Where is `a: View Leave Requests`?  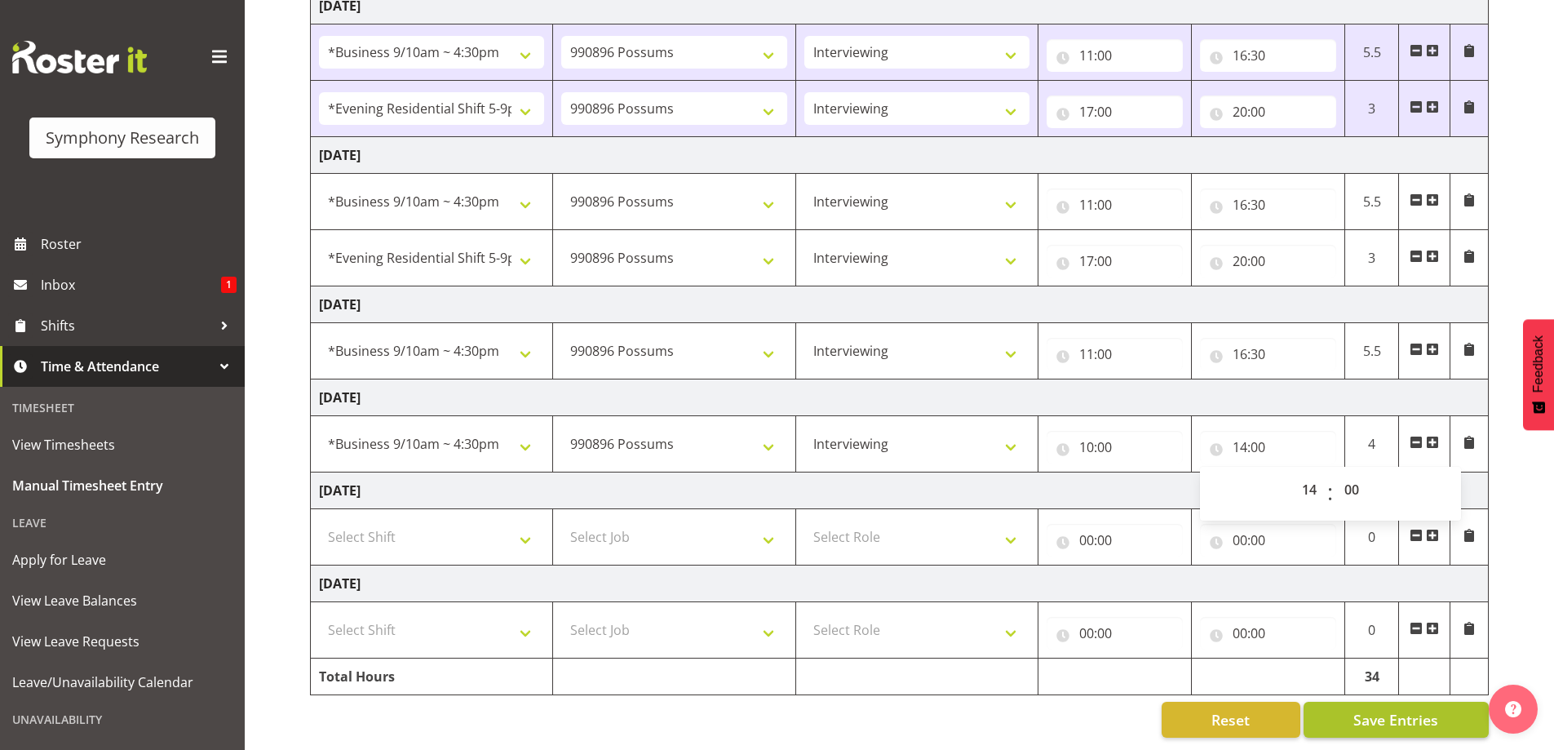 a: View Leave Requests is located at coordinates (122, 641).